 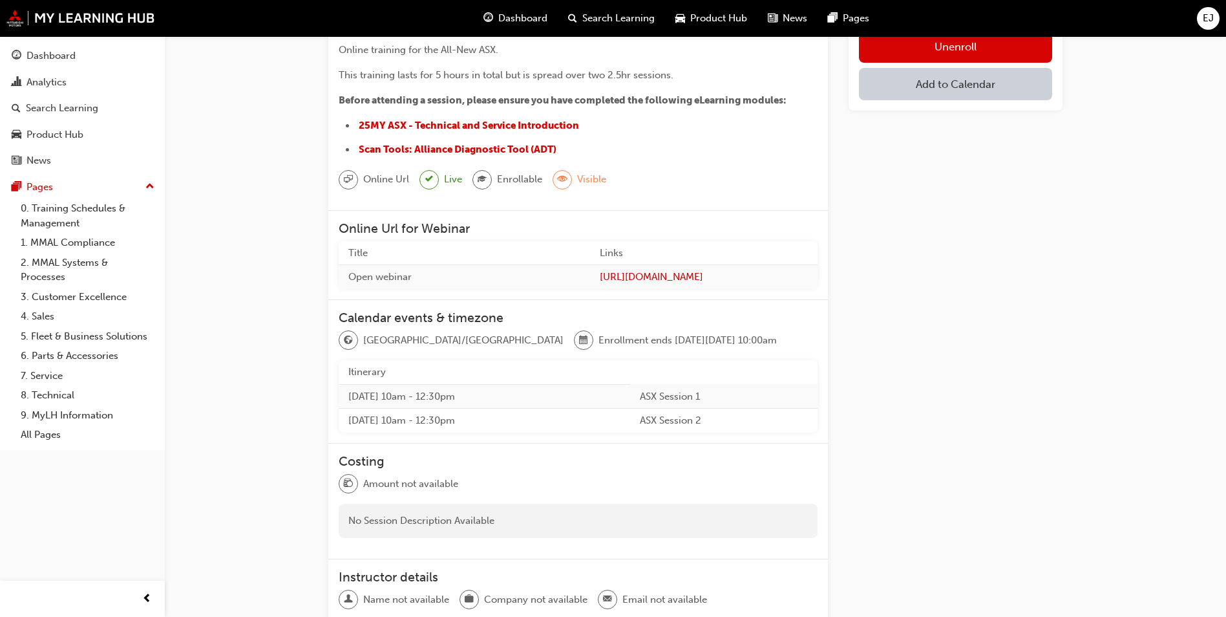 I want to click on a: 9. MyLH Information, so click(x=87, y=415).